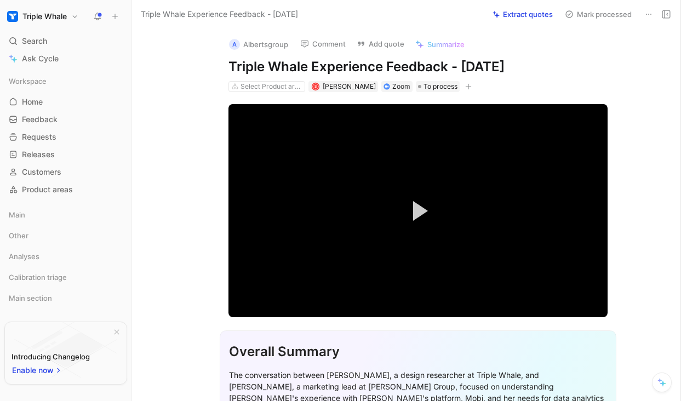 The image size is (681, 401). Describe the element at coordinates (66, 59) in the screenshot. I see `a: Ask Cycle` at that location.